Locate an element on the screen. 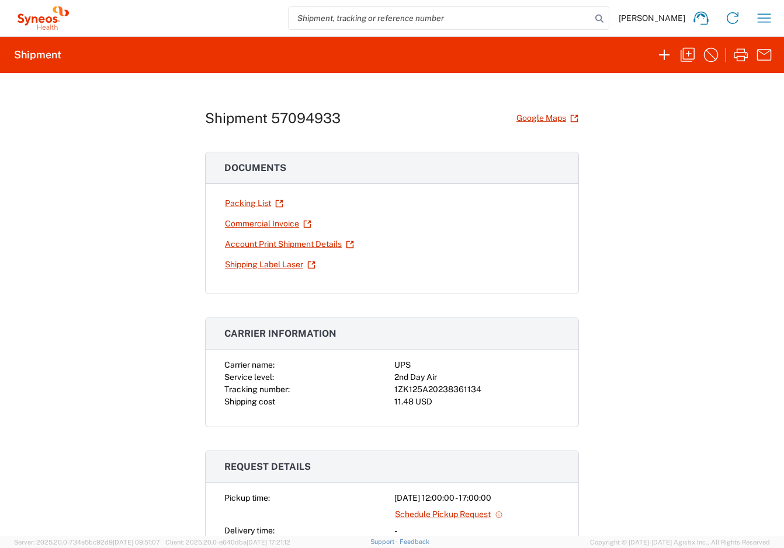 The width and height of the screenshot is (784, 548). a: Commercial Invoice is located at coordinates (268, 224).